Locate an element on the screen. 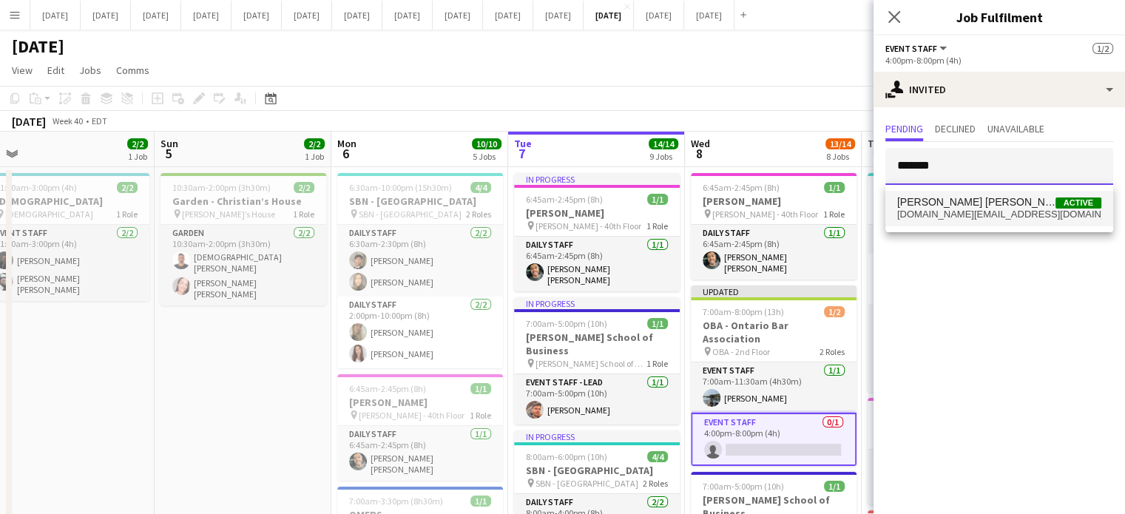  span: View is located at coordinates (22, 70).